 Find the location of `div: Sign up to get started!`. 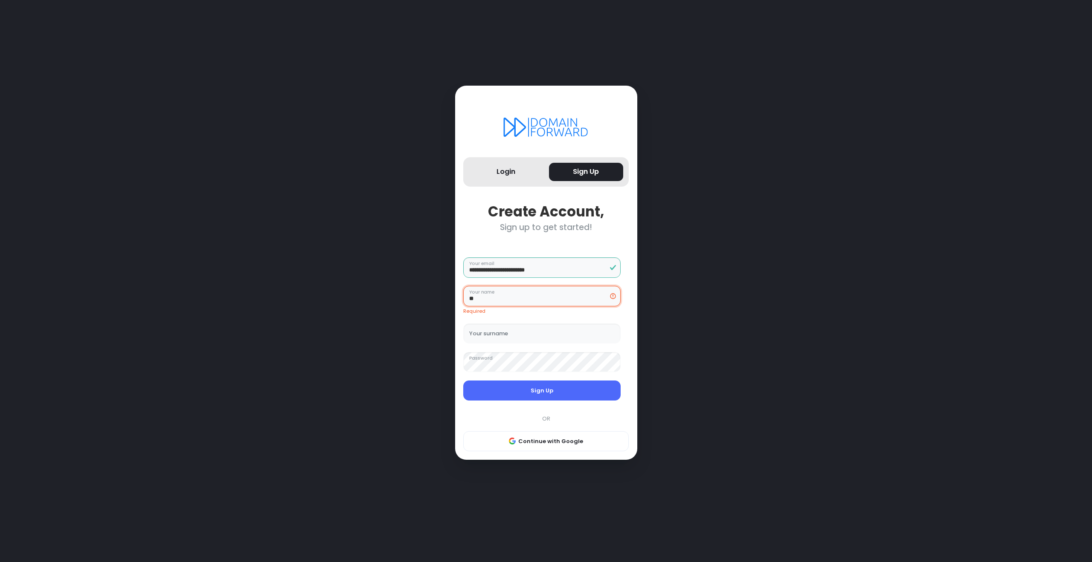

div: Sign up to get started! is located at coordinates (546, 227).